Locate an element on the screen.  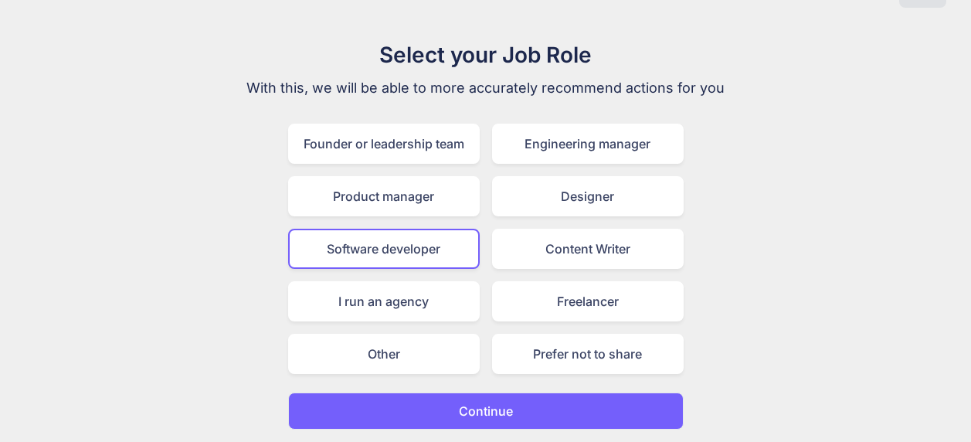
p: Continue is located at coordinates (486, 411).